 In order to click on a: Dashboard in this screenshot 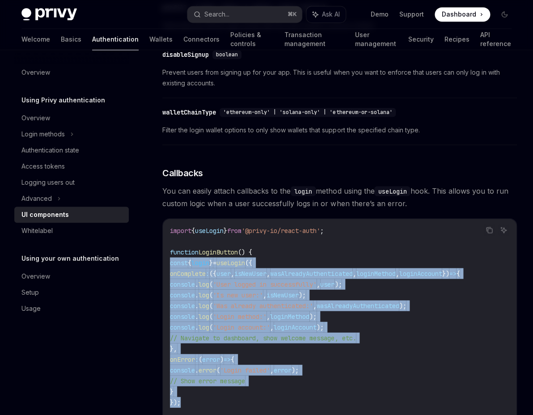, I will do `click(462, 14)`.